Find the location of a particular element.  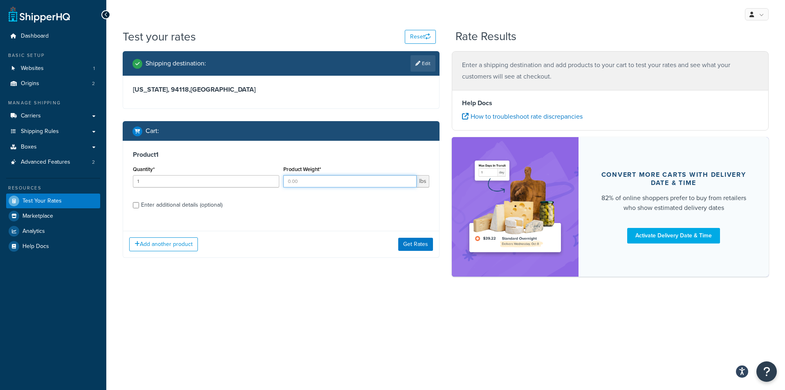

span: Test Your Rates is located at coordinates (42, 201).